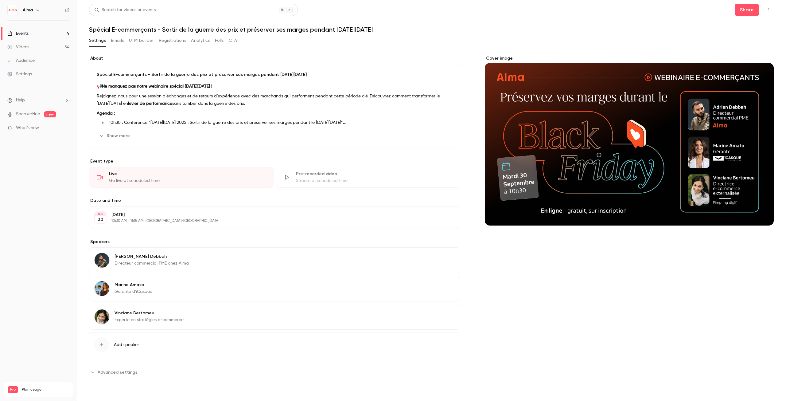 The height and width of the screenshot is (401, 786). What do you see at coordinates (275, 58) in the screenshot?
I see `label: About` at bounding box center [275, 58].